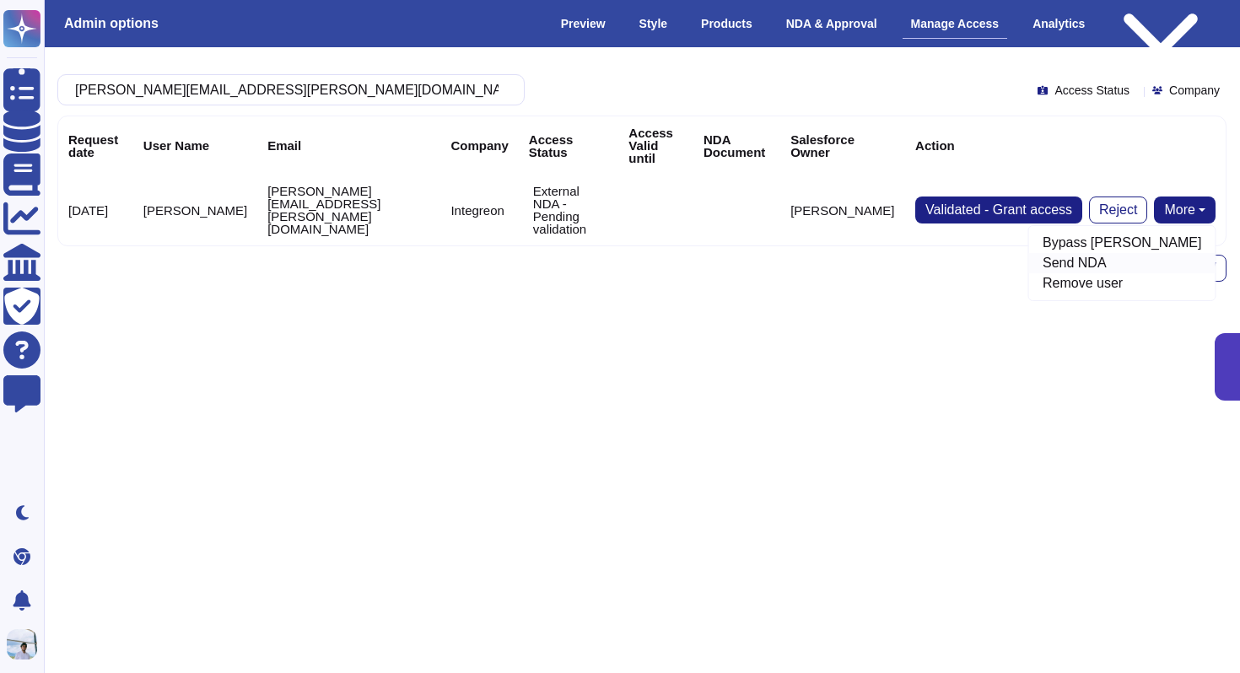 The height and width of the screenshot is (673, 1240). Describe the element at coordinates (287, 89) in the screenshot. I see `input: Search by keywords` at that location.